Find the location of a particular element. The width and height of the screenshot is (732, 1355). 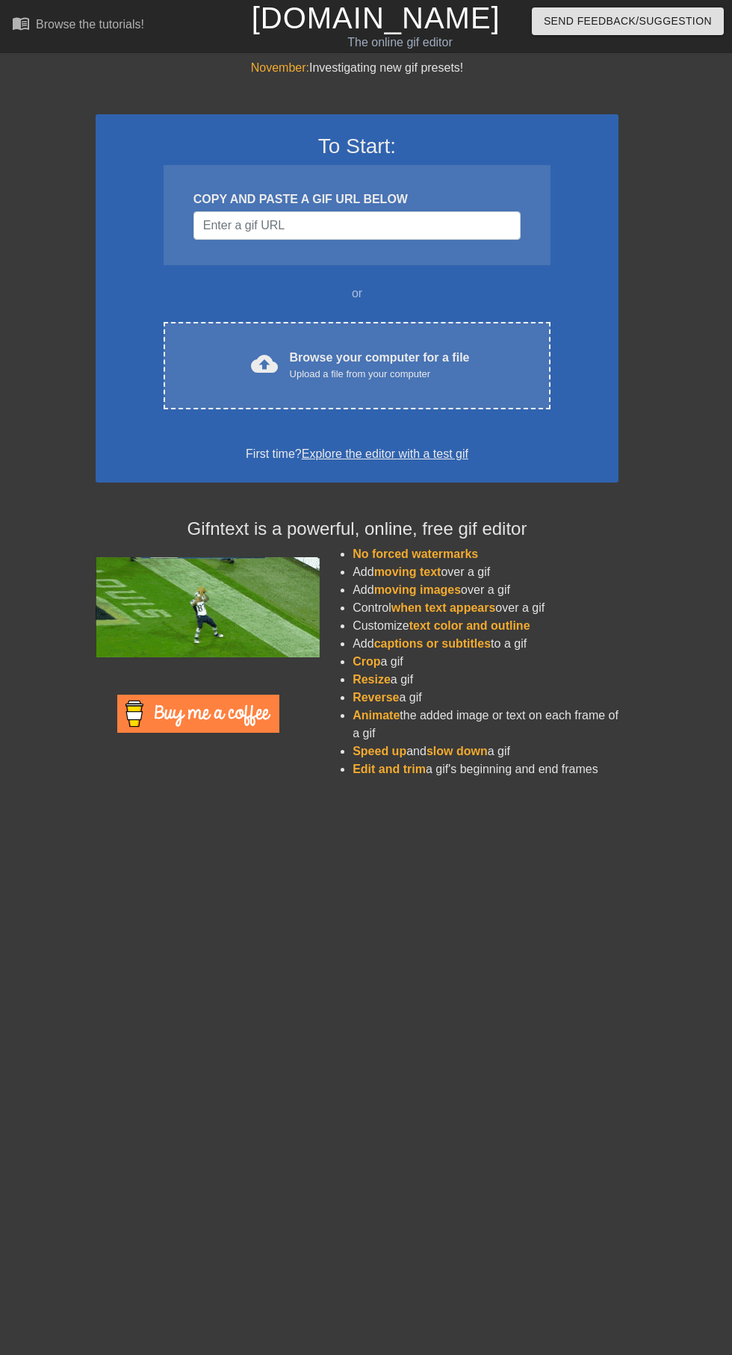

span: moving images is located at coordinates (418, 589).